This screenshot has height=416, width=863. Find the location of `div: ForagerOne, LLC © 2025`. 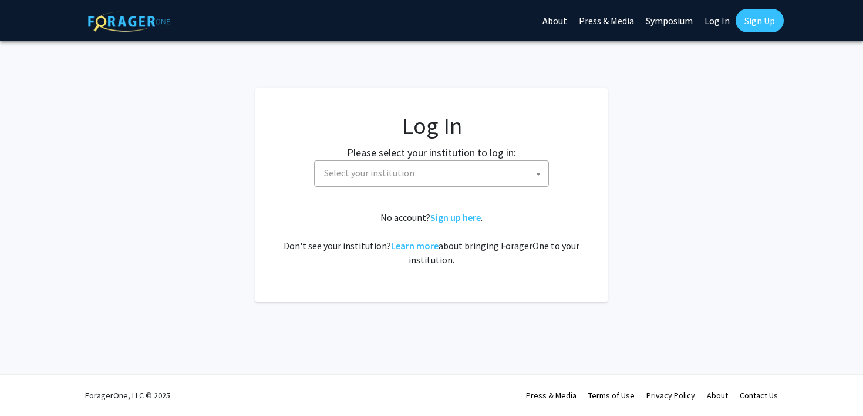

div: ForagerOne, LLC © 2025 is located at coordinates (127, 395).